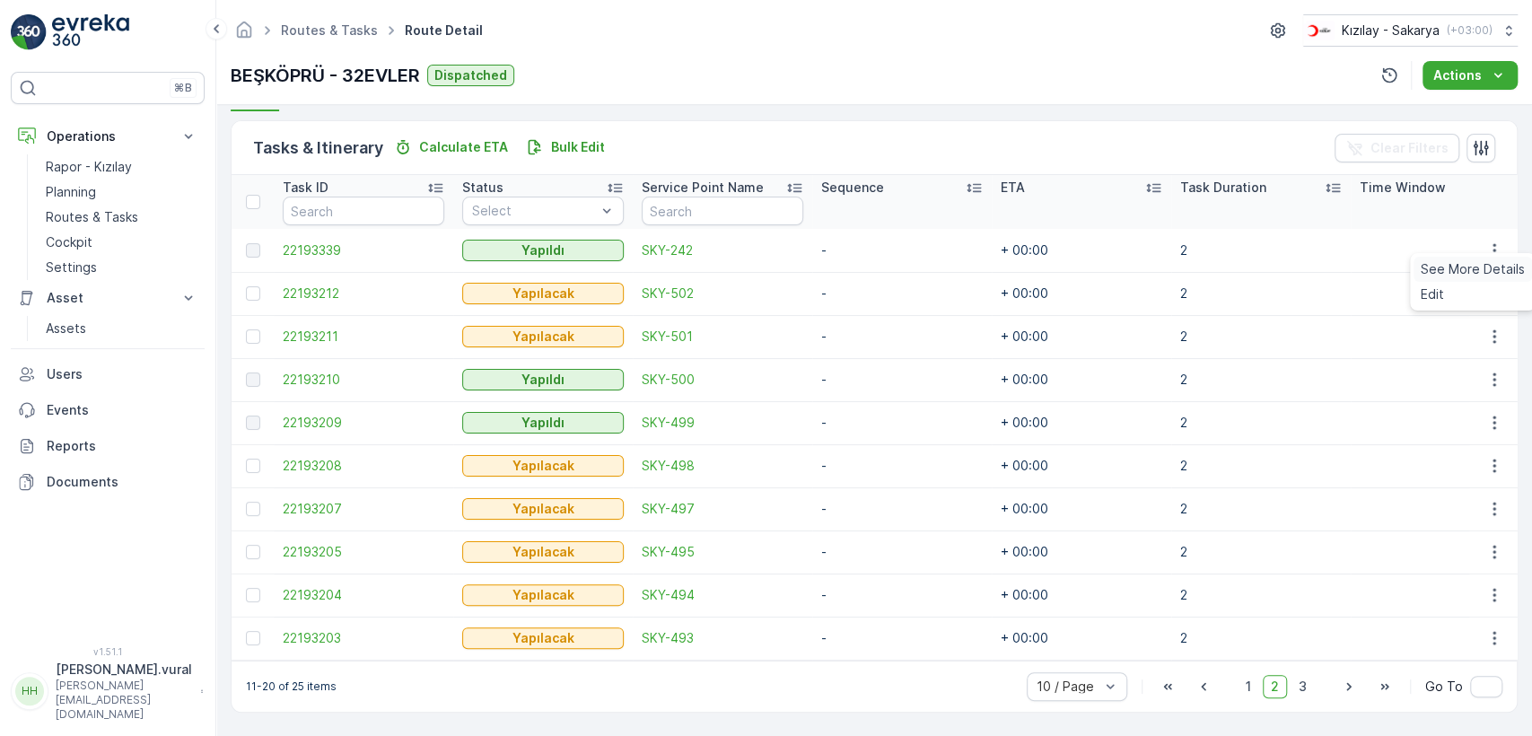 This screenshot has height=736, width=1532. Describe the element at coordinates (108, 410) in the screenshot. I see `a: Events` at that location.